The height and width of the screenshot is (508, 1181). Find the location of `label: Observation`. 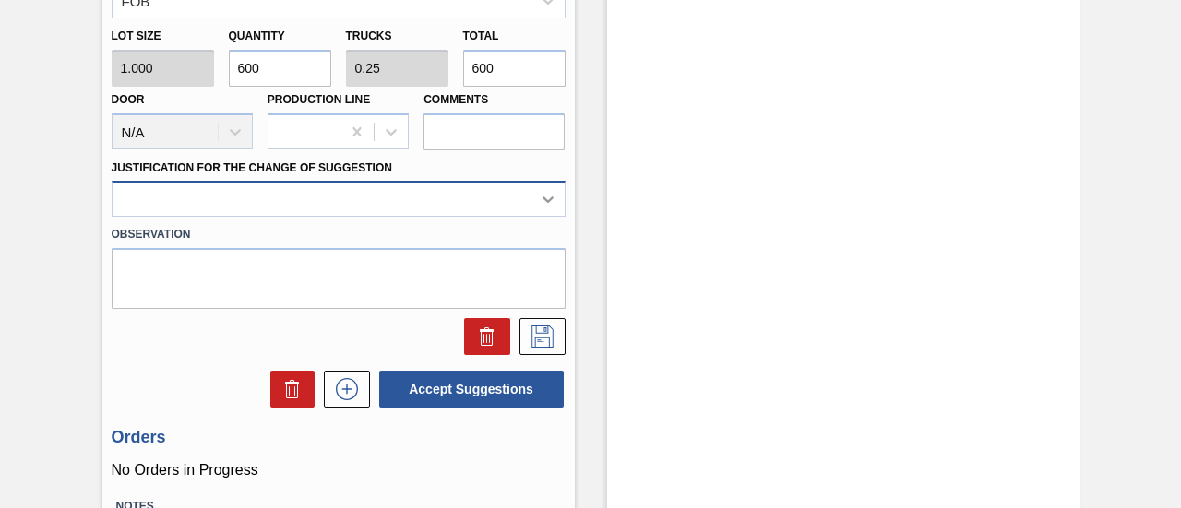

label: Observation is located at coordinates (339, 234).